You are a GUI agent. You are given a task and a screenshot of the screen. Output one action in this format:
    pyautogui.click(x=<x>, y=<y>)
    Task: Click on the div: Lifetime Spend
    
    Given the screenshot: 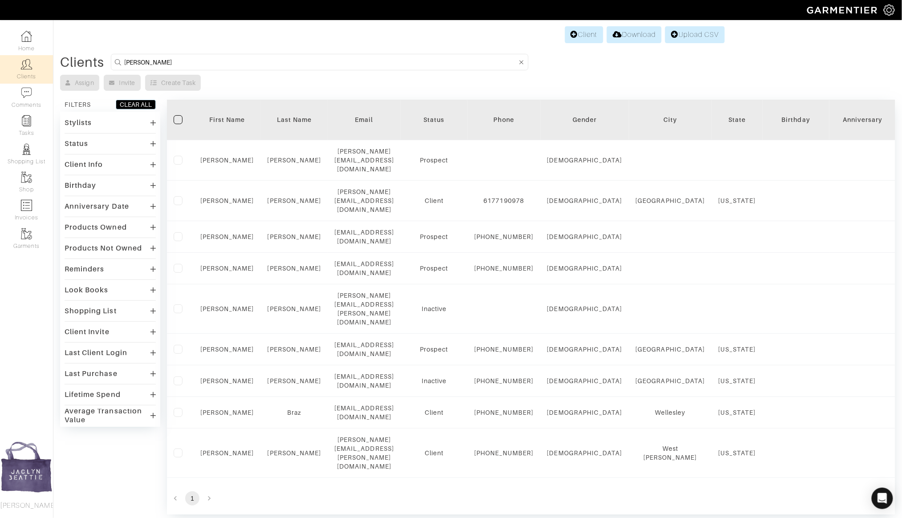 What is the action you would take?
    pyautogui.click(x=93, y=395)
    